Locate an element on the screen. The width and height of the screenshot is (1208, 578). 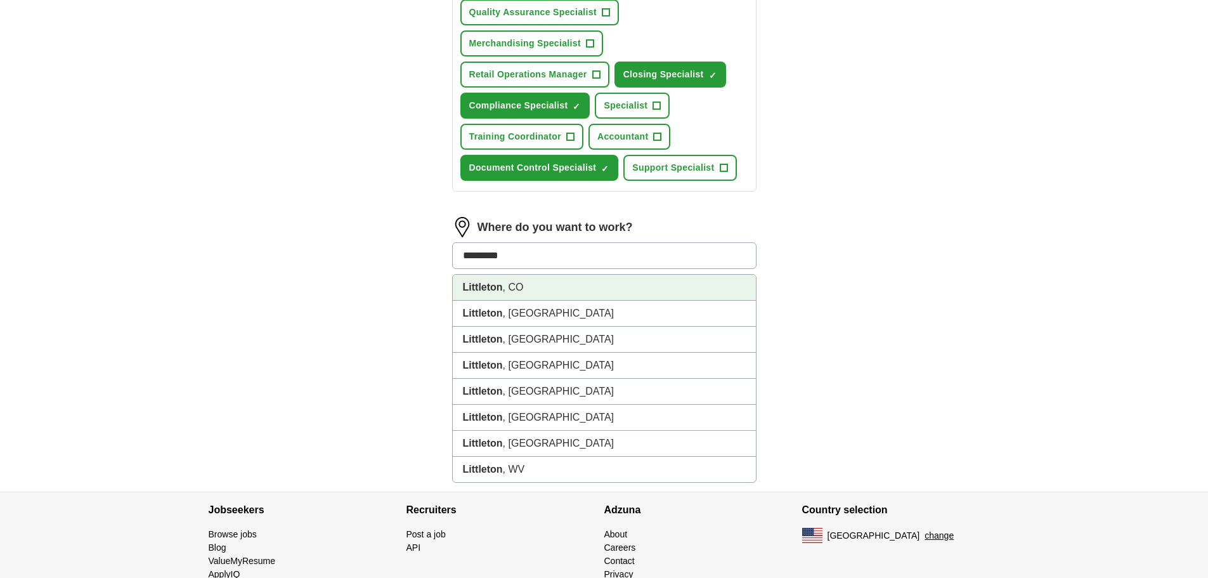
a: About is located at coordinates (616, 534).